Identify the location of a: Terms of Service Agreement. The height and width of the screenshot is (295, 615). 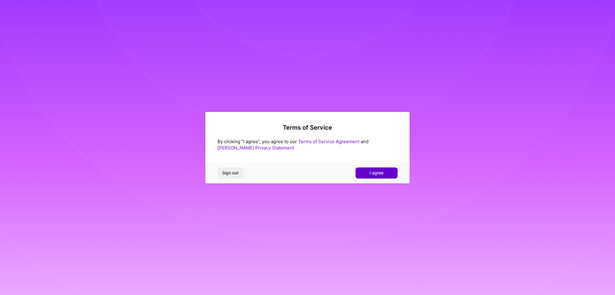
(329, 141).